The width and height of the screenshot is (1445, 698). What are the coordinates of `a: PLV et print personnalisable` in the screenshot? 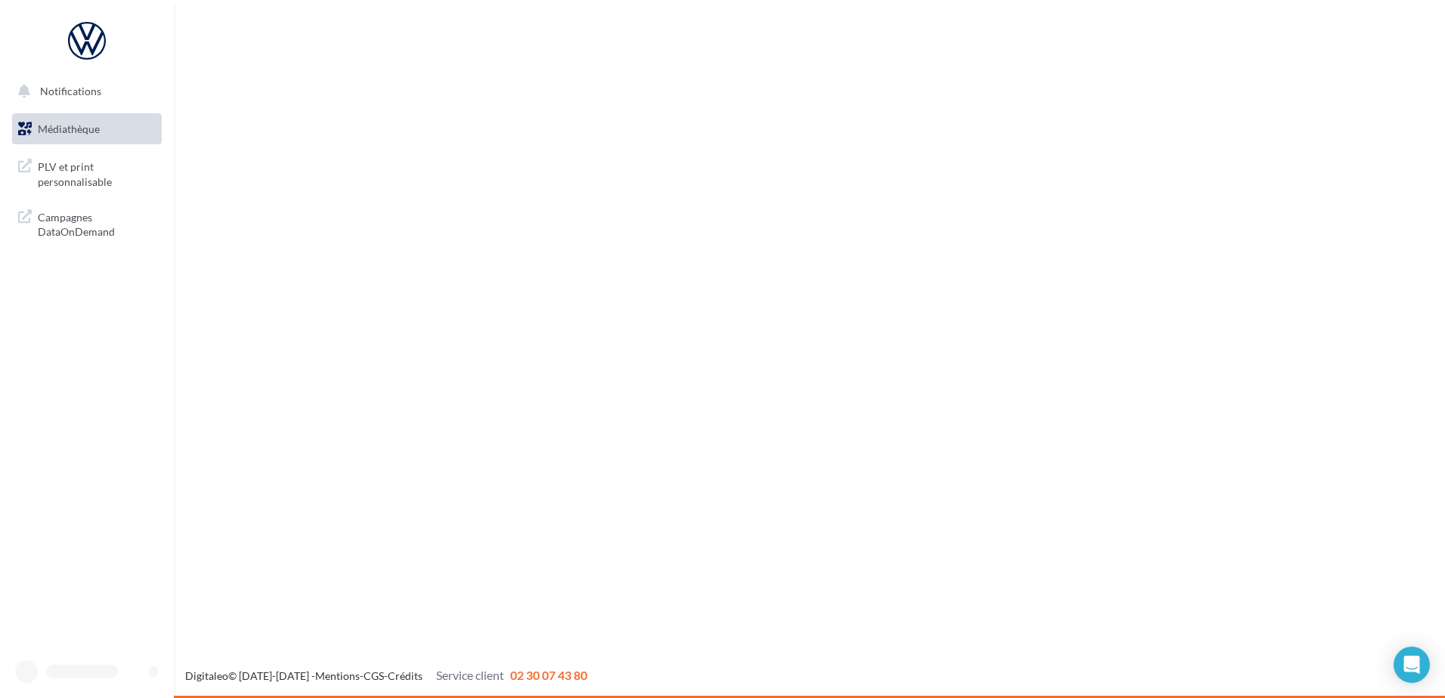 It's located at (87, 172).